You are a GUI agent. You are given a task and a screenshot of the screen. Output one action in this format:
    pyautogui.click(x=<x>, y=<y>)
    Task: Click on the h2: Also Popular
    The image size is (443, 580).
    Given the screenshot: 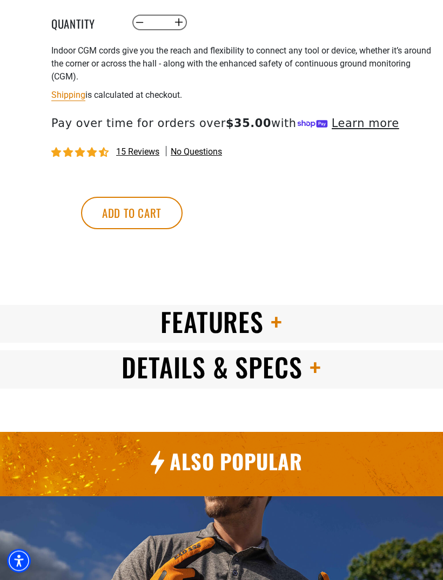 What is the action you would take?
    pyautogui.click(x=236, y=462)
    